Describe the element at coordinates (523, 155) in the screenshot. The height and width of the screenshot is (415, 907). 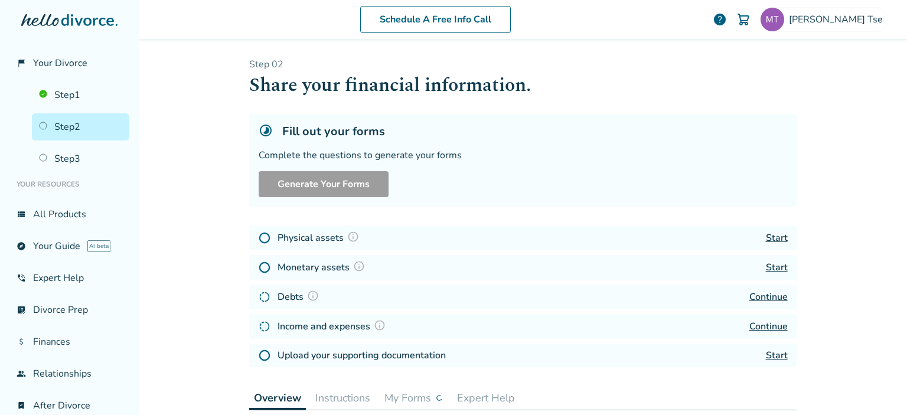
I see `div: Complete the questions to generate your forms` at that location.